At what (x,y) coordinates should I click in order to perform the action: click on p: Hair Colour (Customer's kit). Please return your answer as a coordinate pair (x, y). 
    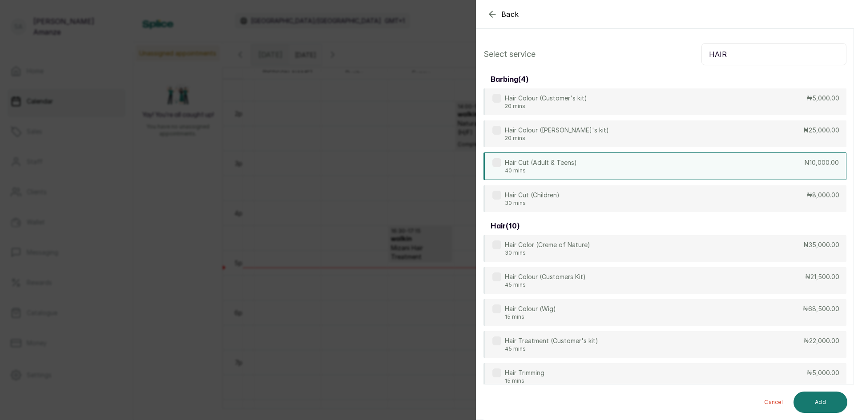
    Looking at the image, I should click on (546, 98).